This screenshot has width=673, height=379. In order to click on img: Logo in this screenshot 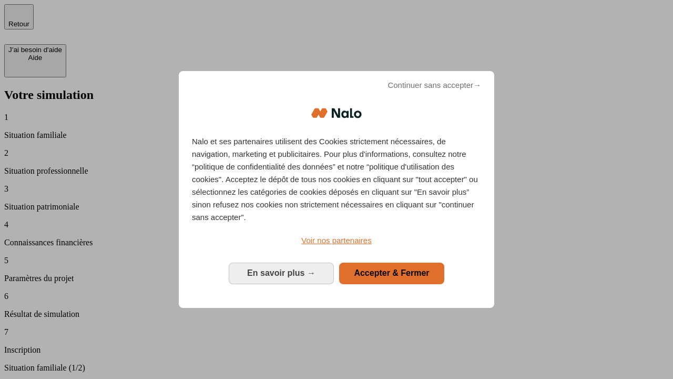, I will do `click(337, 113)`.